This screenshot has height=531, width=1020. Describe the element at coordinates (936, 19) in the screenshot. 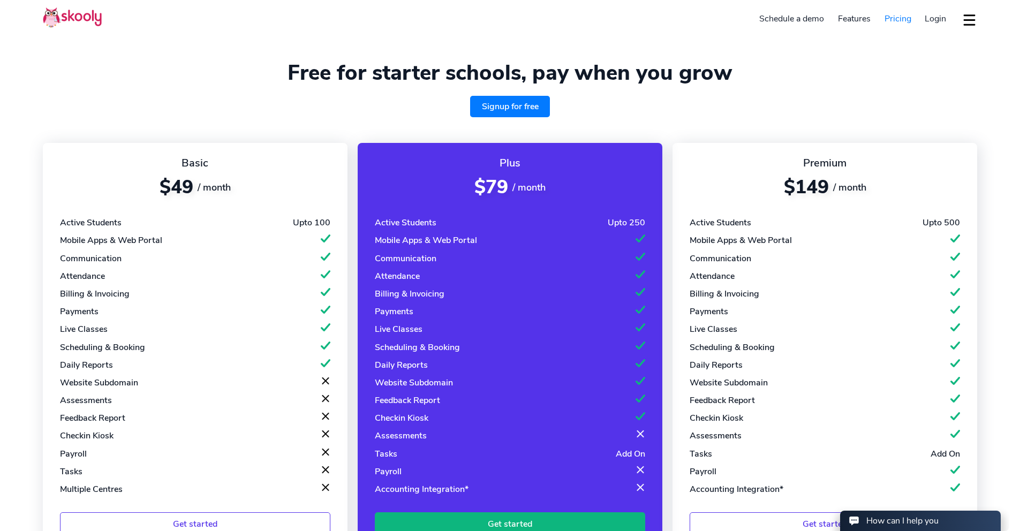

I see `span: Login` at that location.